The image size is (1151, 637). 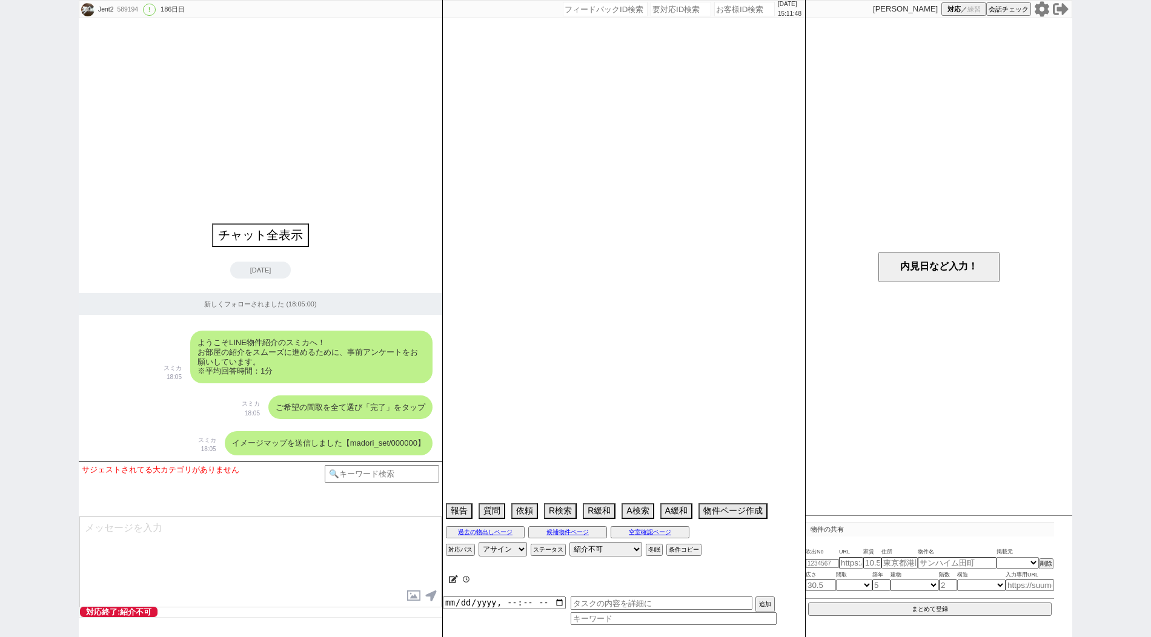 I want to click on input: 10.5, so click(x=872, y=563).